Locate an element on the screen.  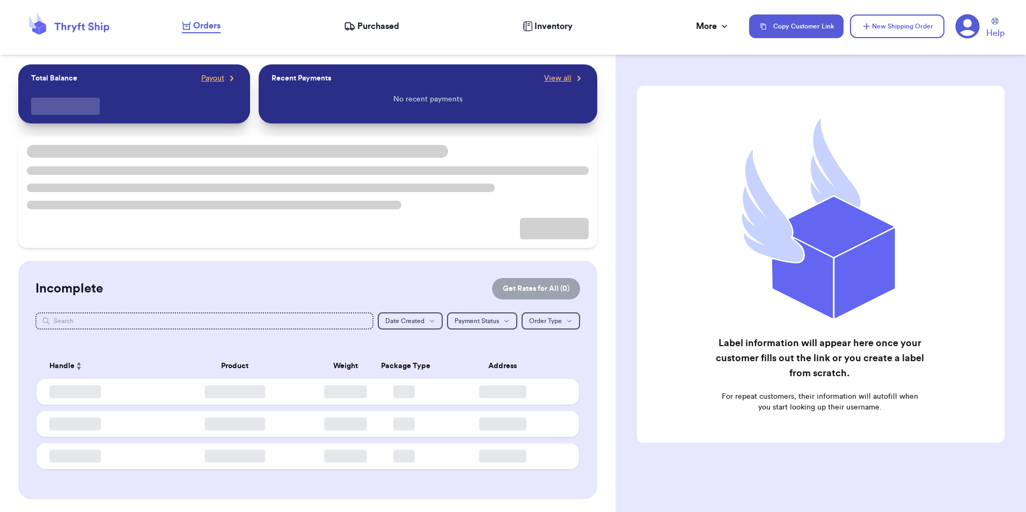
span: Handle is located at coordinates (62, 366).